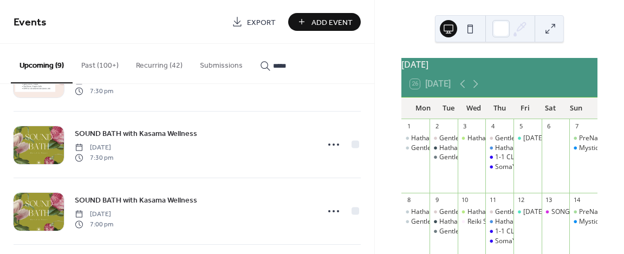 This screenshot has width=624, height=254. Describe the element at coordinates (493, 200) in the screenshot. I see `div: 11` at that location.